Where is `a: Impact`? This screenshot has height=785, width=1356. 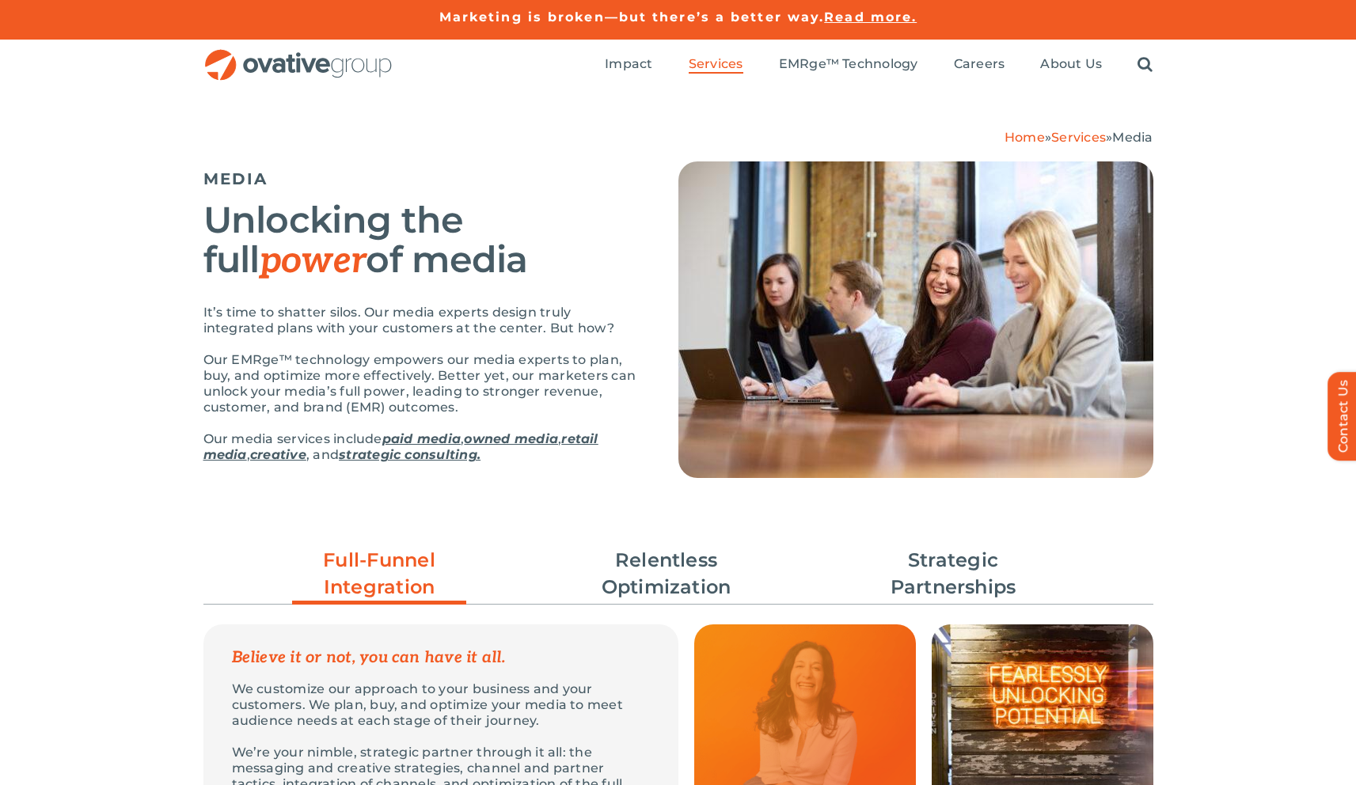
a: Impact is located at coordinates (628, 65).